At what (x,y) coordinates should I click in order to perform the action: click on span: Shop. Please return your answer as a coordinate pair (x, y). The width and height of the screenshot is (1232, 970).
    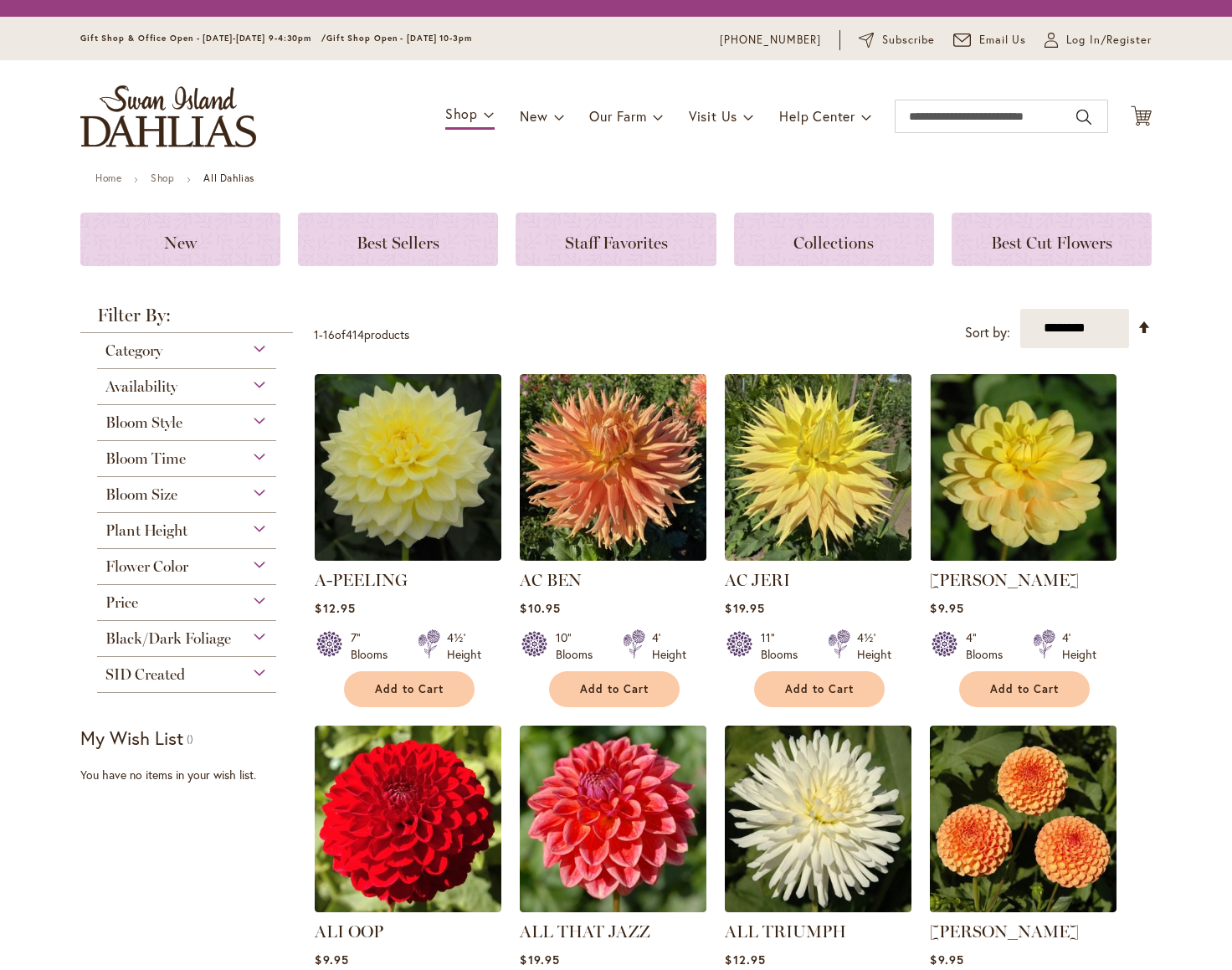
    Looking at the image, I should click on (461, 113).